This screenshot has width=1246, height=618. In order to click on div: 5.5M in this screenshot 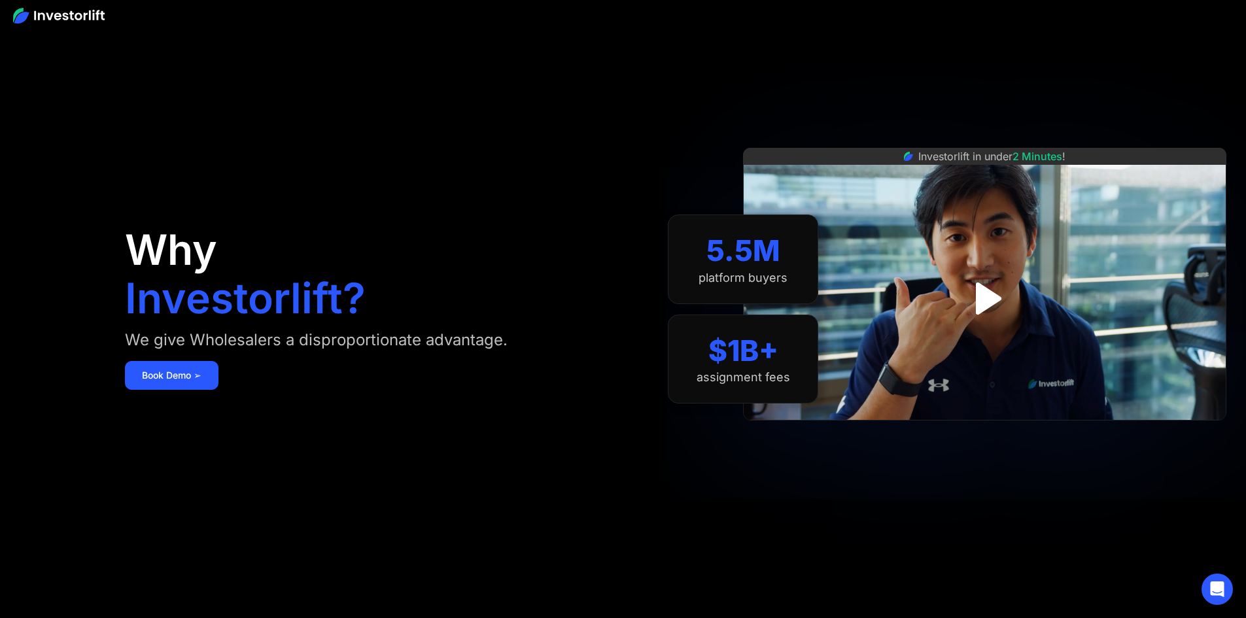, I will do `click(743, 250)`.